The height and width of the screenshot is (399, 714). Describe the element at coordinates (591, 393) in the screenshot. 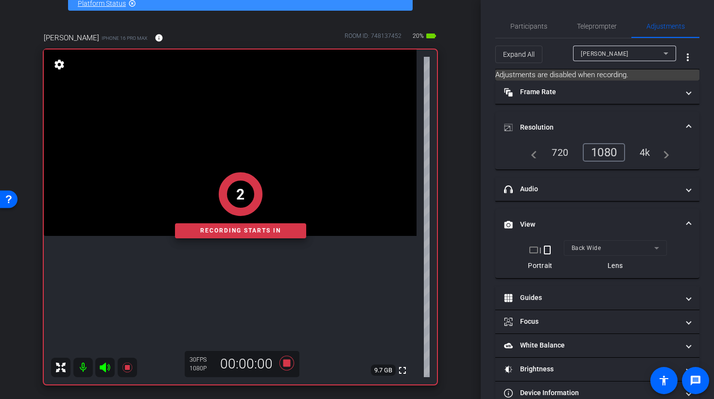

I see `mat-panel-title: Device Information` at that location.